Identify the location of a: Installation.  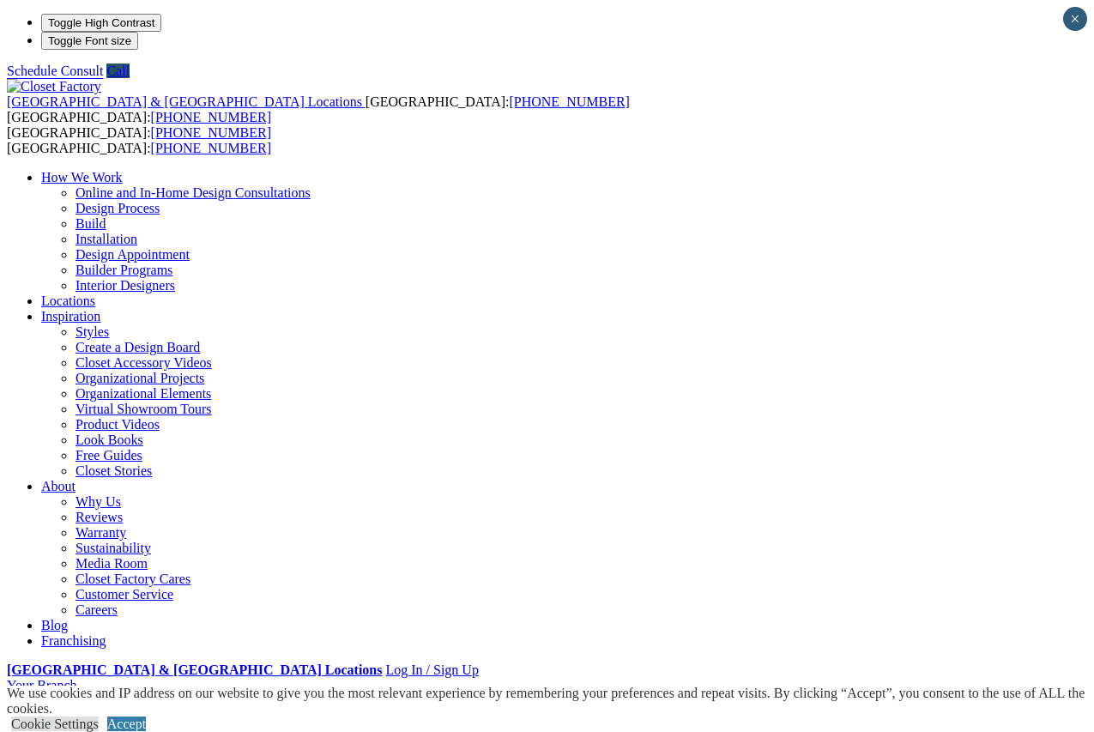
(106, 238).